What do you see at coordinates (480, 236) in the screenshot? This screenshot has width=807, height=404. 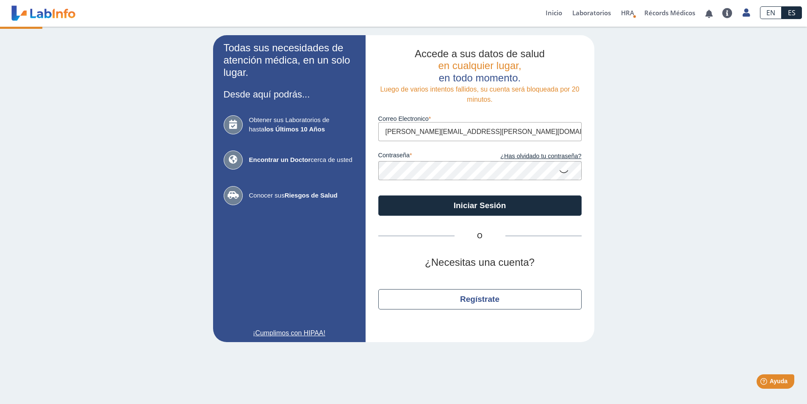 I see `span: O` at bounding box center [480, 236].